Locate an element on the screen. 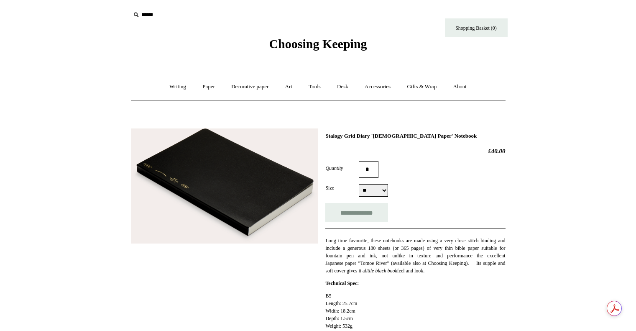  a: Paper is located at coordinates (209, 87).